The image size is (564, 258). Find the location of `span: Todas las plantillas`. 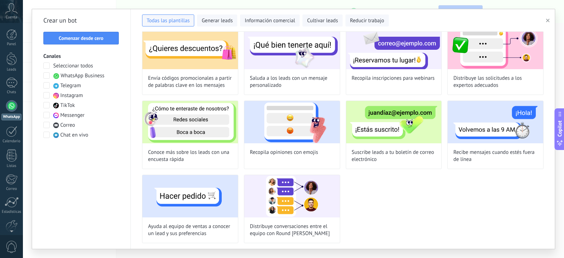

span: Todas las plantillas is located at coordinates (168, 21).